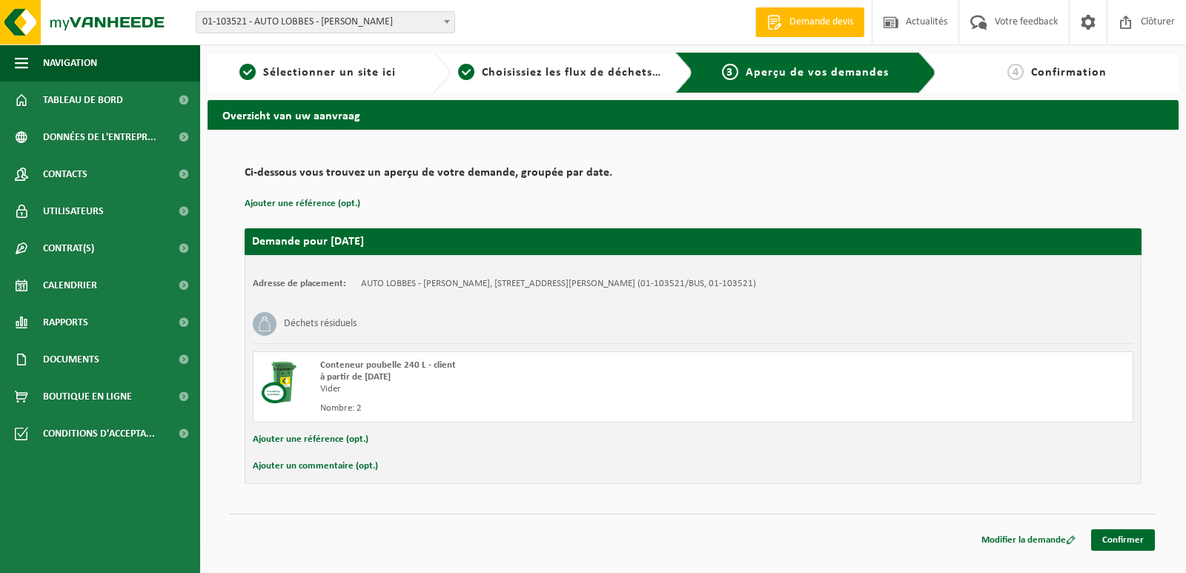 The image size is (1186, 573). I want to click on h2: Overzicht van uw aanvraag, so click(693, 114).